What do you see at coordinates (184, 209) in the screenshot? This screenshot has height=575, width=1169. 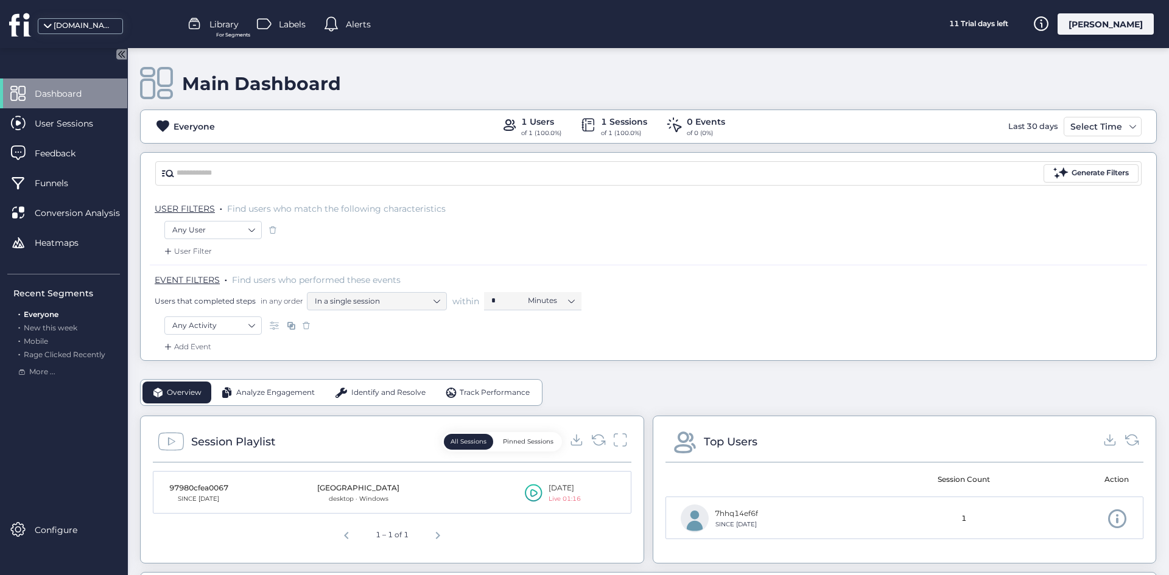 I see `span: USER FILTERS` at bounding box center [184, 209].